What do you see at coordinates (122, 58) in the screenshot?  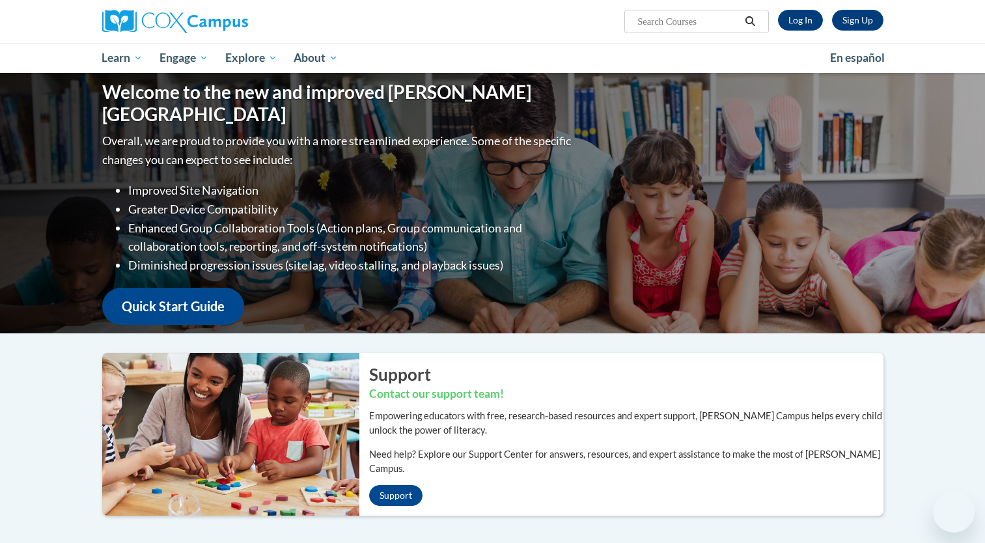 I see `a: Learn` at bounding box center [122, 58].